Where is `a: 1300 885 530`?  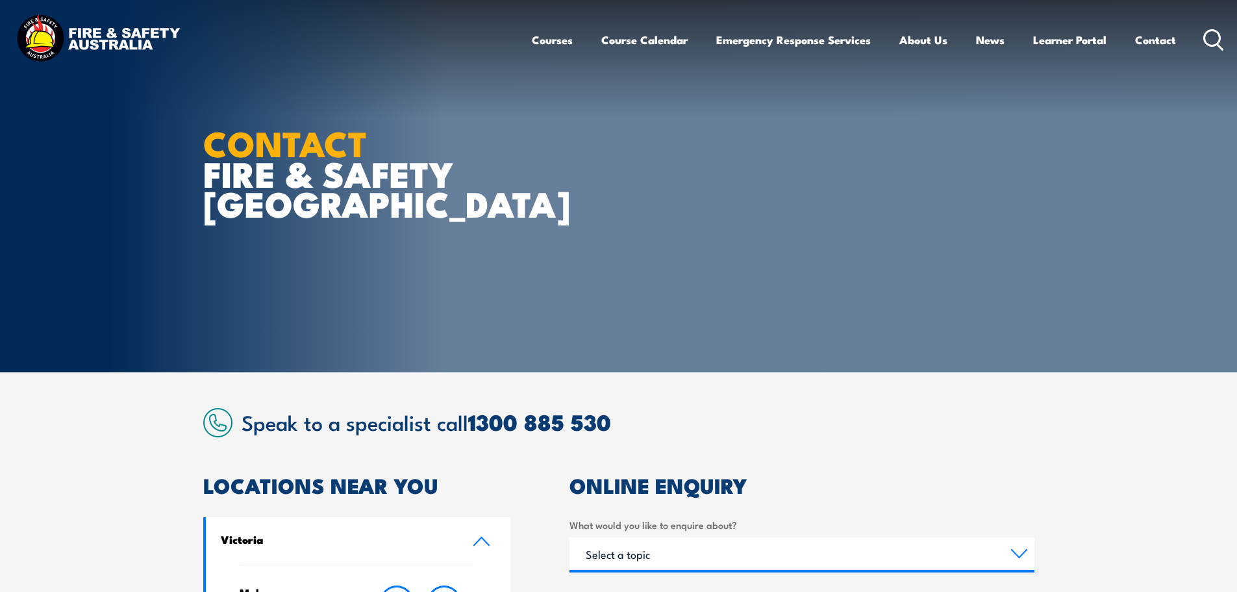
a: 1300 885 530 is located at coordinates (540, 421).